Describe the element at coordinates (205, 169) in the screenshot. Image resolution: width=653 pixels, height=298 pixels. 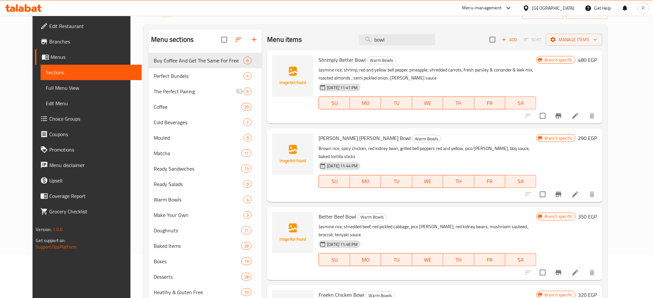
I see `div: Ready Sandwiches13` at that location.